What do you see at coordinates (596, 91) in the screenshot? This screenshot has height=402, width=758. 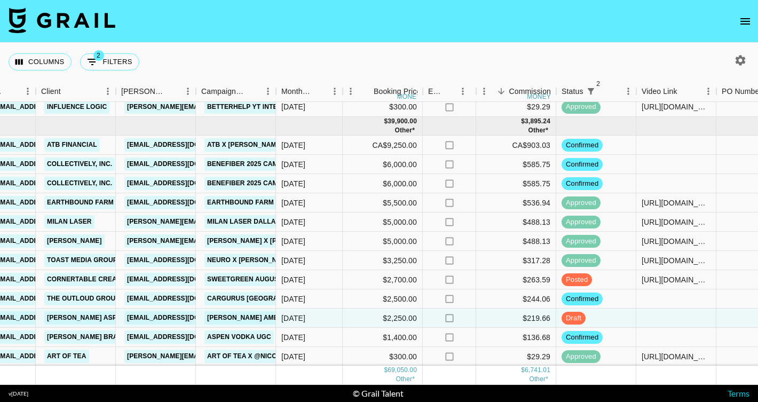 I see `div: Status` at bounding box center [596, 91].